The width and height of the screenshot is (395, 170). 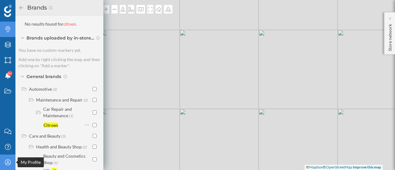 I want to click on span: General brands, so click(x=44, y=77).